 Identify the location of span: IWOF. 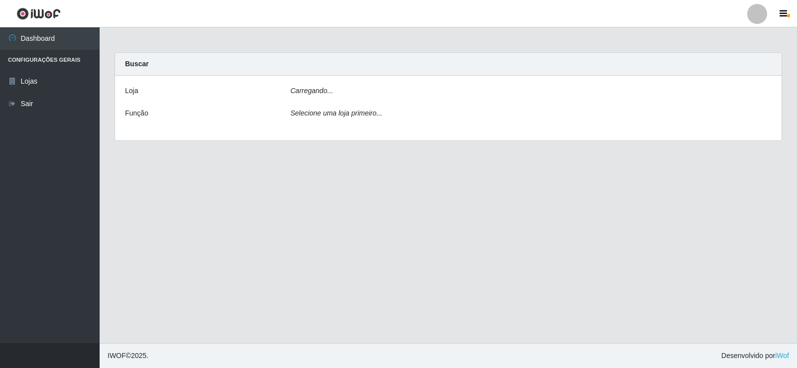
(117, 356).